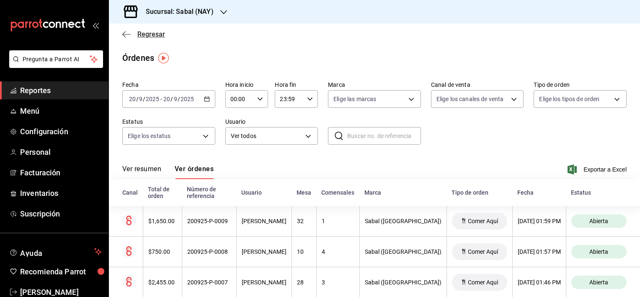  Describe the element at coordinates (194, 172) in the screenshot. I see `button: Ver órdenes` at that location.